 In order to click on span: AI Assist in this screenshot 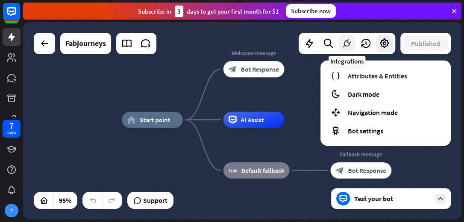, I will do `click(252, 120)`.